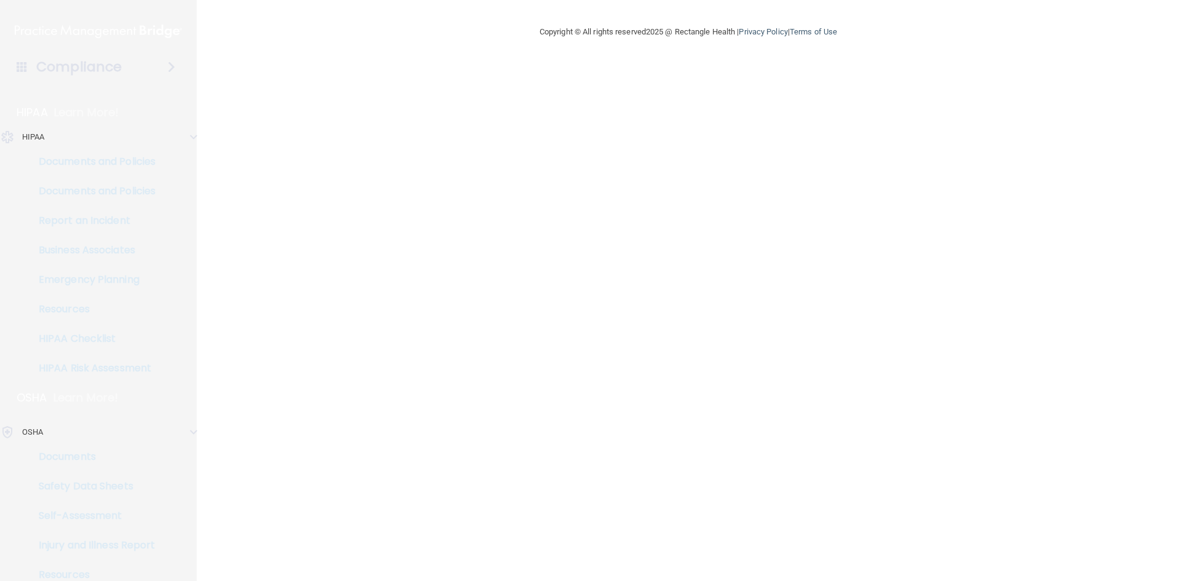 This screenshot has width=1180, height=581. Describe the element at coordinates (689, 32) in the screenshot. I see `div: Copyright © All rights reserved 2025 @ Rectangle Health | |` at that location.